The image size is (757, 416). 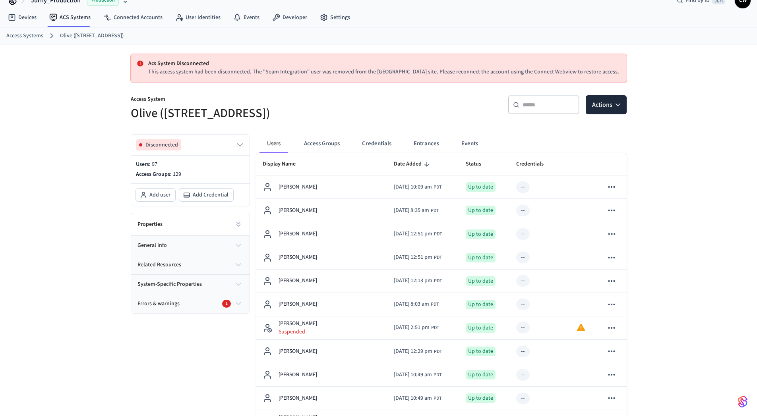 What do you see at coordinates (190, 145) in the screenshot?
I see `button: Disconnected` at bounding box center [190, 145].